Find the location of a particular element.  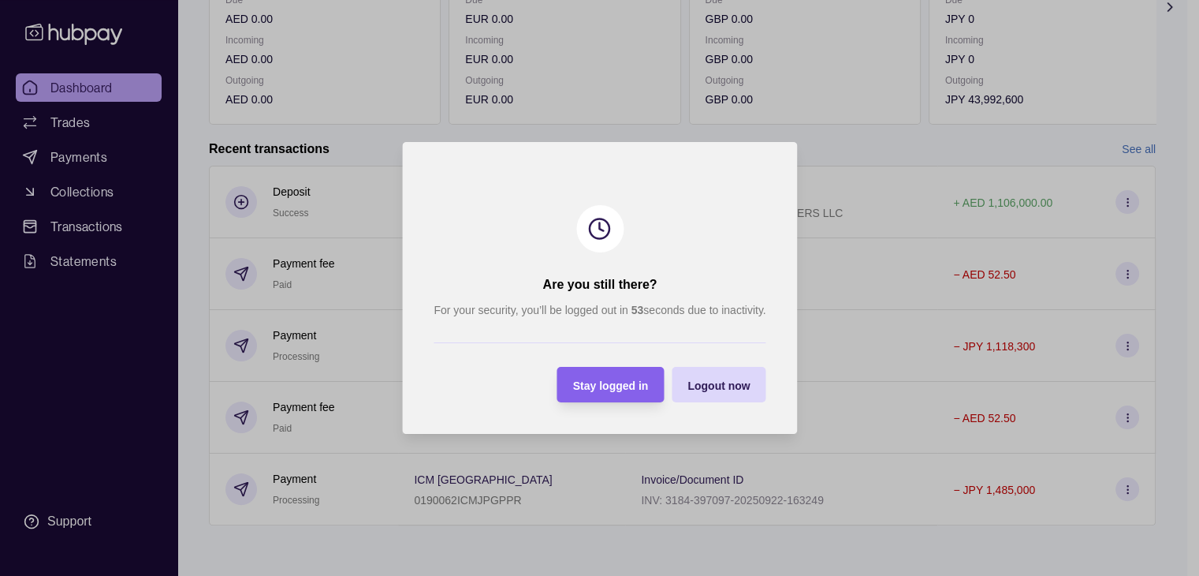

button: Stay logged in is located at coordinates (610, 384).